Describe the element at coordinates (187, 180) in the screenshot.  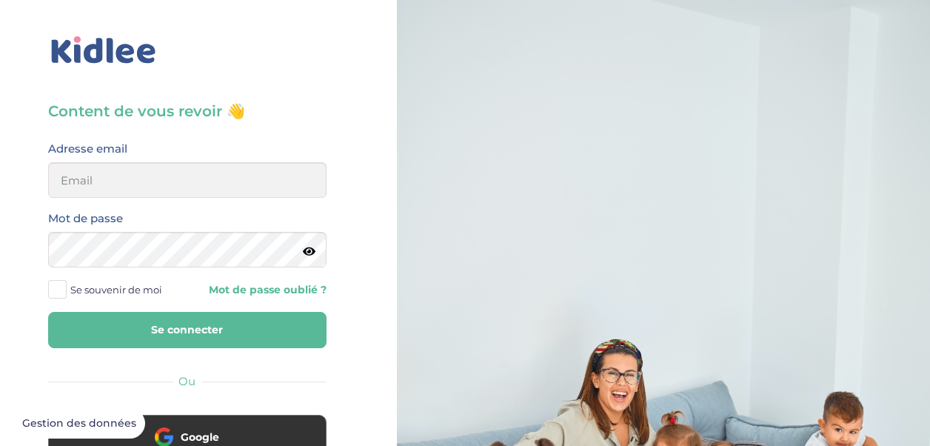
I see `input: Email` at that location.